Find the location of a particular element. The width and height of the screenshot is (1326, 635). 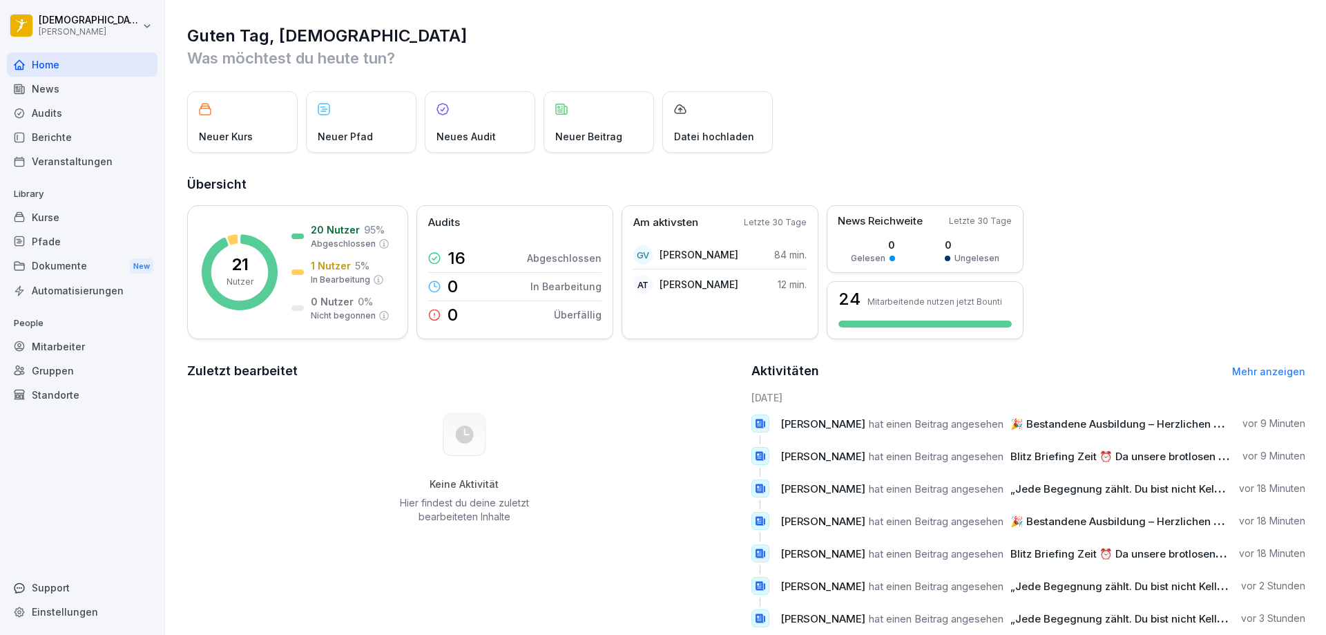

div: Standorte is located at coordinates (82, 394).